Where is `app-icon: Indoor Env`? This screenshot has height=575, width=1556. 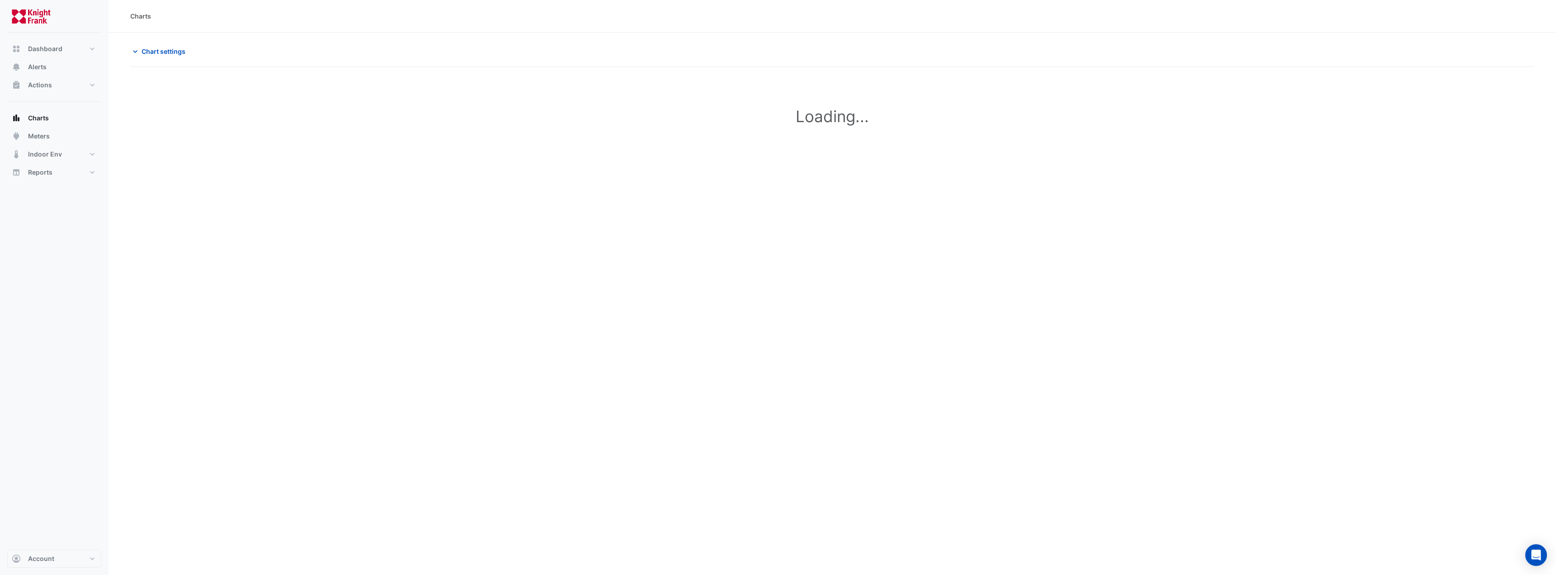 app-icon: Indoor Env is located at coordinates (16, 154).